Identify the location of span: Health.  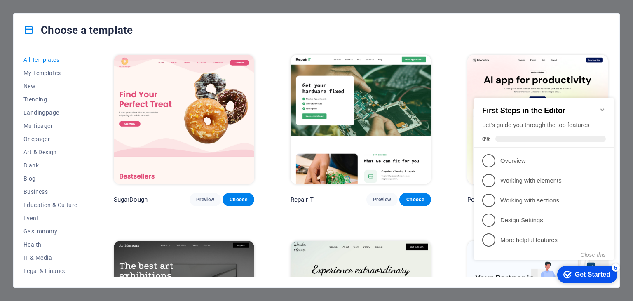
(50, 245).